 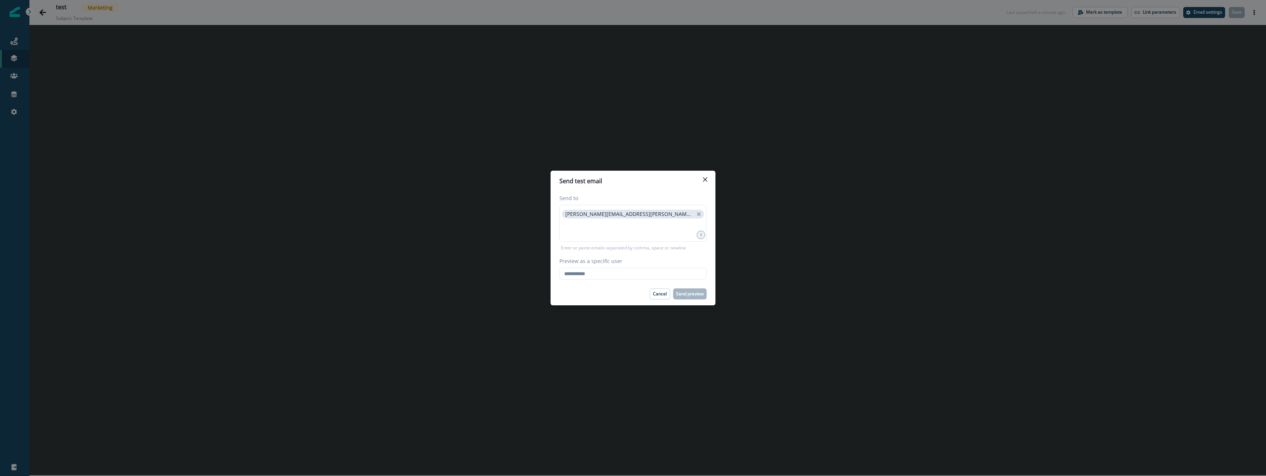 What do you see at coordinates (690, 294) in the screenshot?
I see `p: Send preview` at bounding box center [690, 294].